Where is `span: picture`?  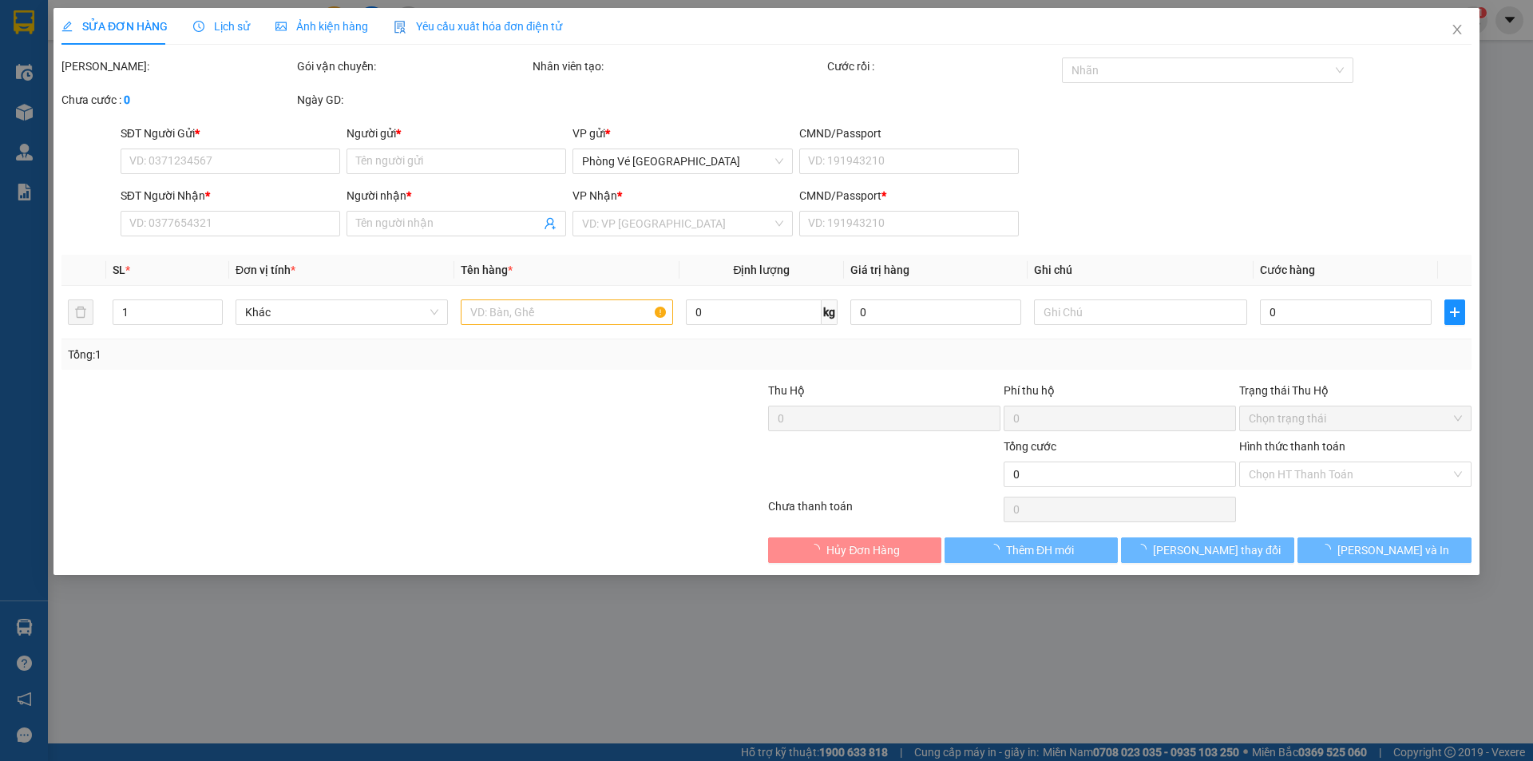
span: picture is located at coordinates (281, 26).